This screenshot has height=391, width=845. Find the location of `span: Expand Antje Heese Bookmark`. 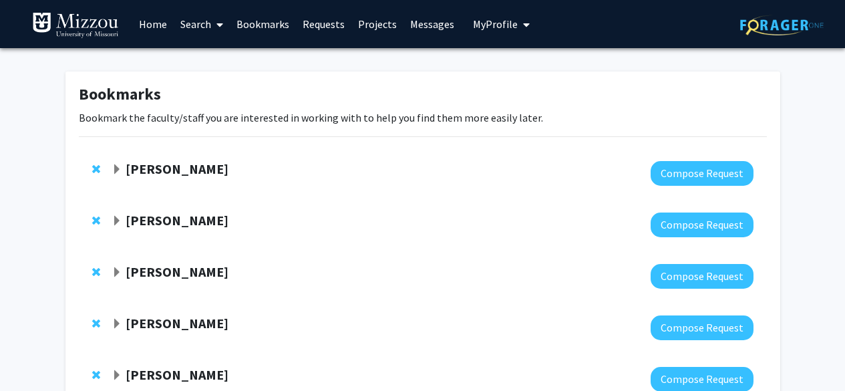

span: Expand Antje Heese Bookmark is located at coordinates (117, 221).